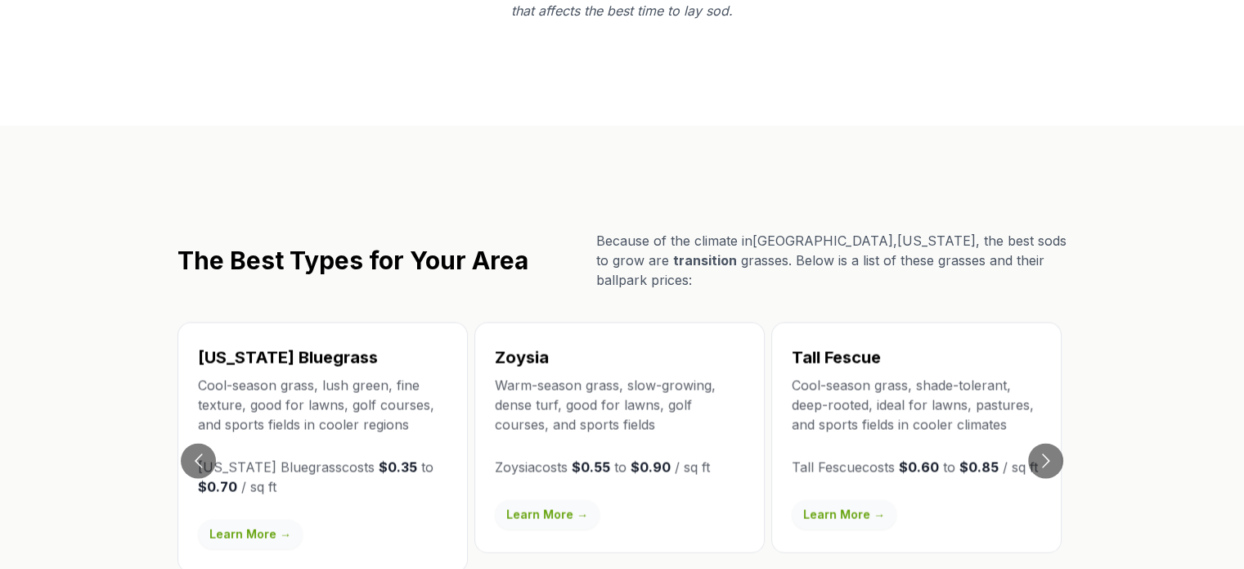 This screenshot has width=1244, height=569. Describe the element at coordinates (916, 466) in the screenshot. I see `p: Tall Fescue costs to / sq ft` at that location.